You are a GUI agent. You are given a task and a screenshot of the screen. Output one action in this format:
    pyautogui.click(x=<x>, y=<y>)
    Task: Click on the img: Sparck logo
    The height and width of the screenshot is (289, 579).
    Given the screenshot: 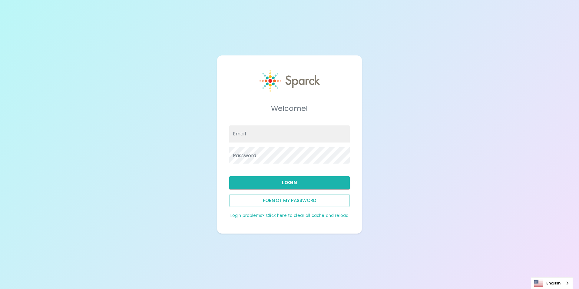 What is the action you would take?
    pyautogui.click(x=289, y=81)
    